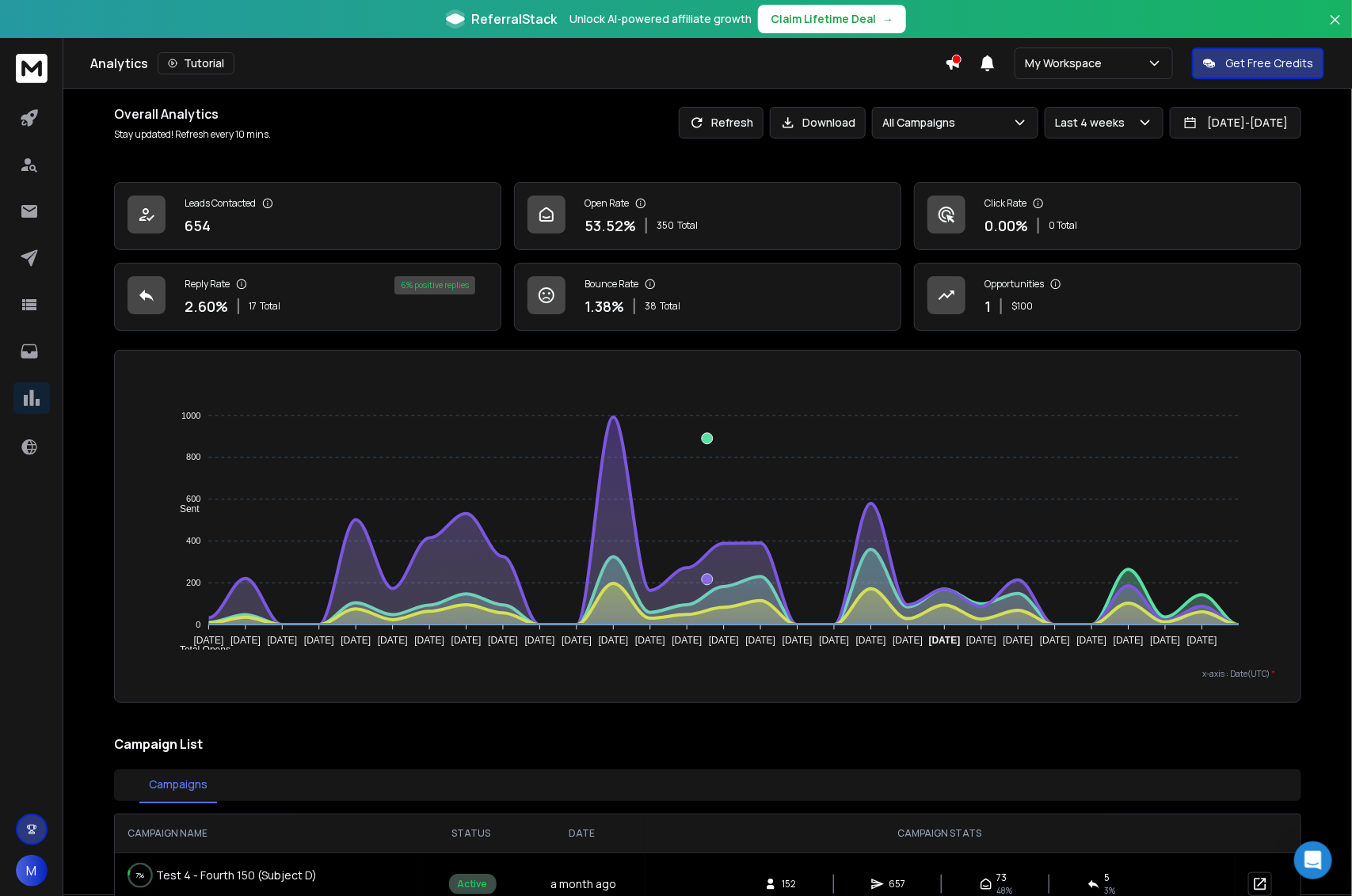 This screenshot has width=1352, height=896. Describe the element at coordinates (207, 284) in the screenshot. I see `p: Reply Rate` at that location.